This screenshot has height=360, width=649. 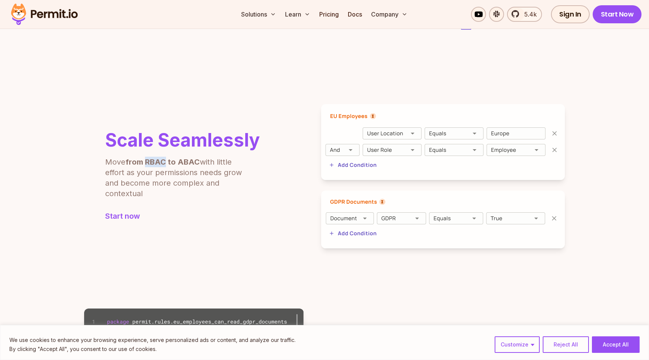 I want to click on button: Accept All, so click(x=615, y=344).